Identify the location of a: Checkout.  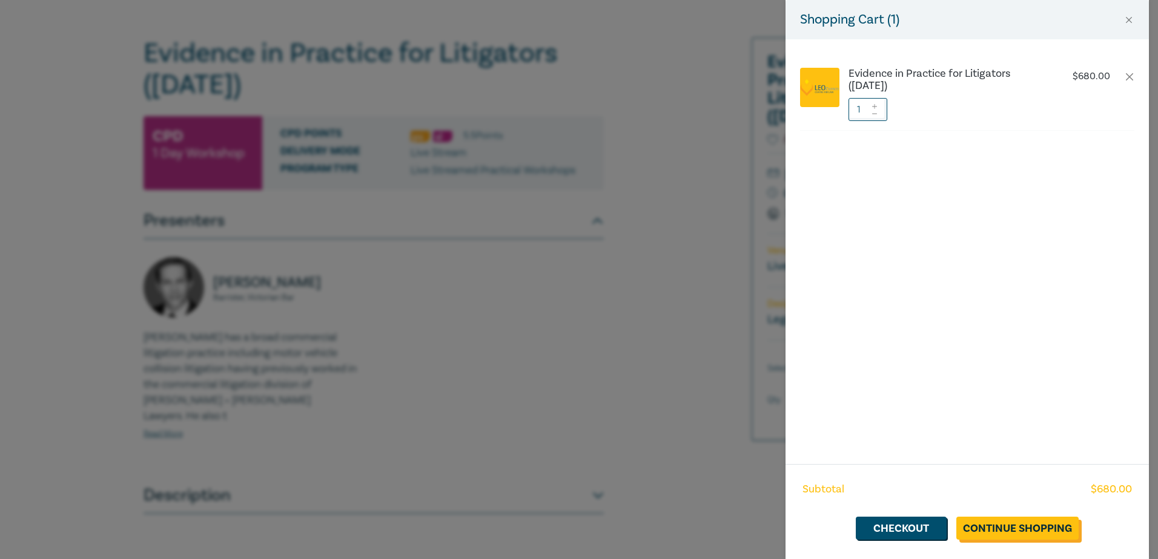
(901, 529).